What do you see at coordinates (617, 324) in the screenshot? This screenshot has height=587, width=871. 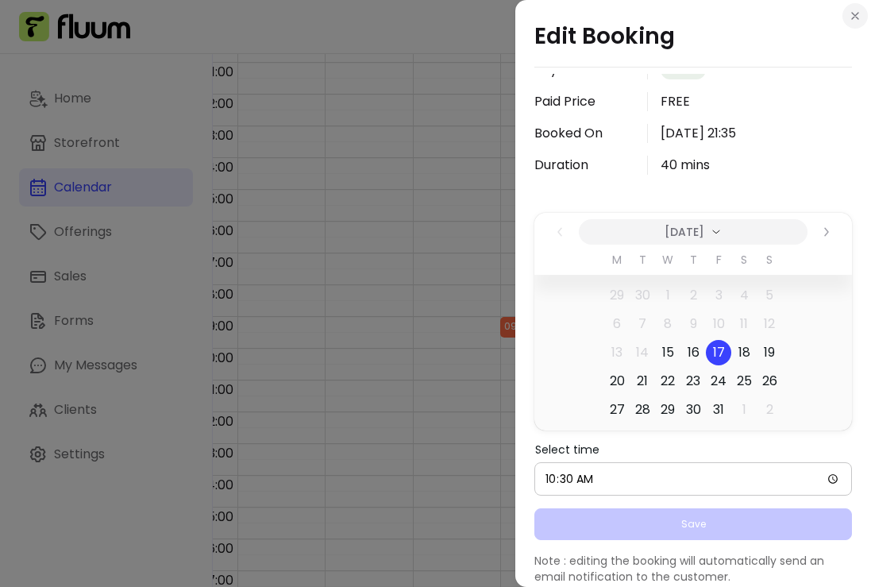 I see `span: 6` at bounding box center [617, 324].